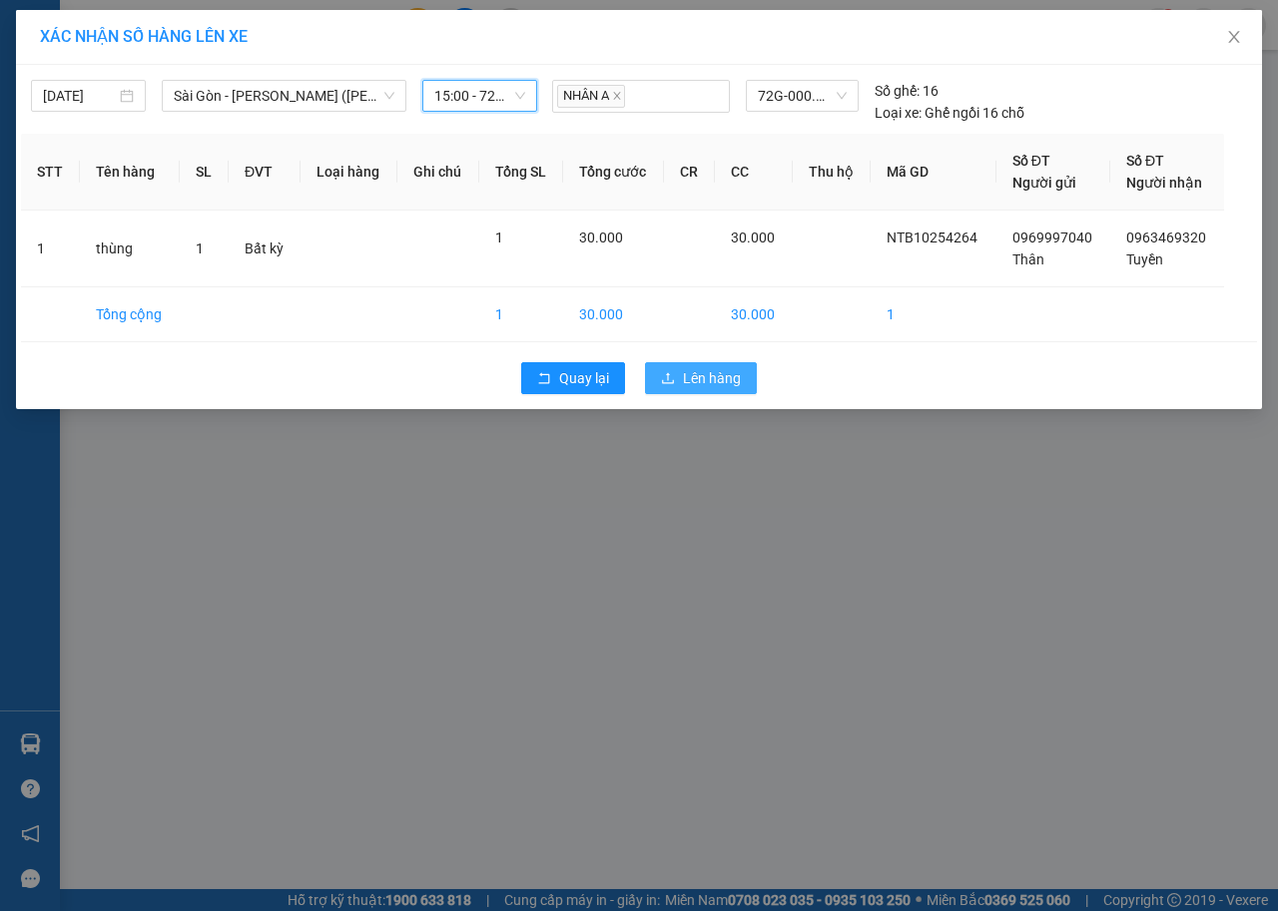 The width and height of the screenshot is (1278, 911). What do you see at coordinates (1044, 183) in the screenshot?
I see `span: Người gửi` at bounding box center [1044, 183].